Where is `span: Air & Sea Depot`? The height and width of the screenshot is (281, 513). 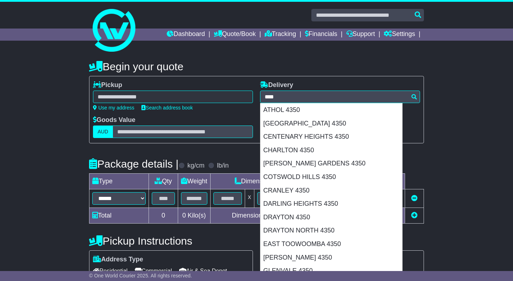 span: Air & Sea Depot is located at coordinates (203, 270).